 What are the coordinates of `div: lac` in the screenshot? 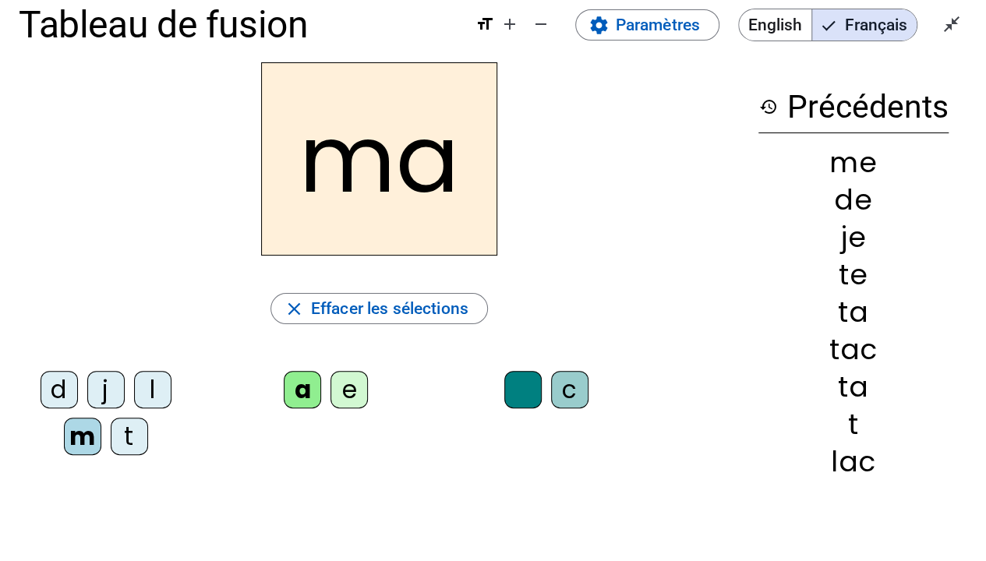 It's located at (854, 462).